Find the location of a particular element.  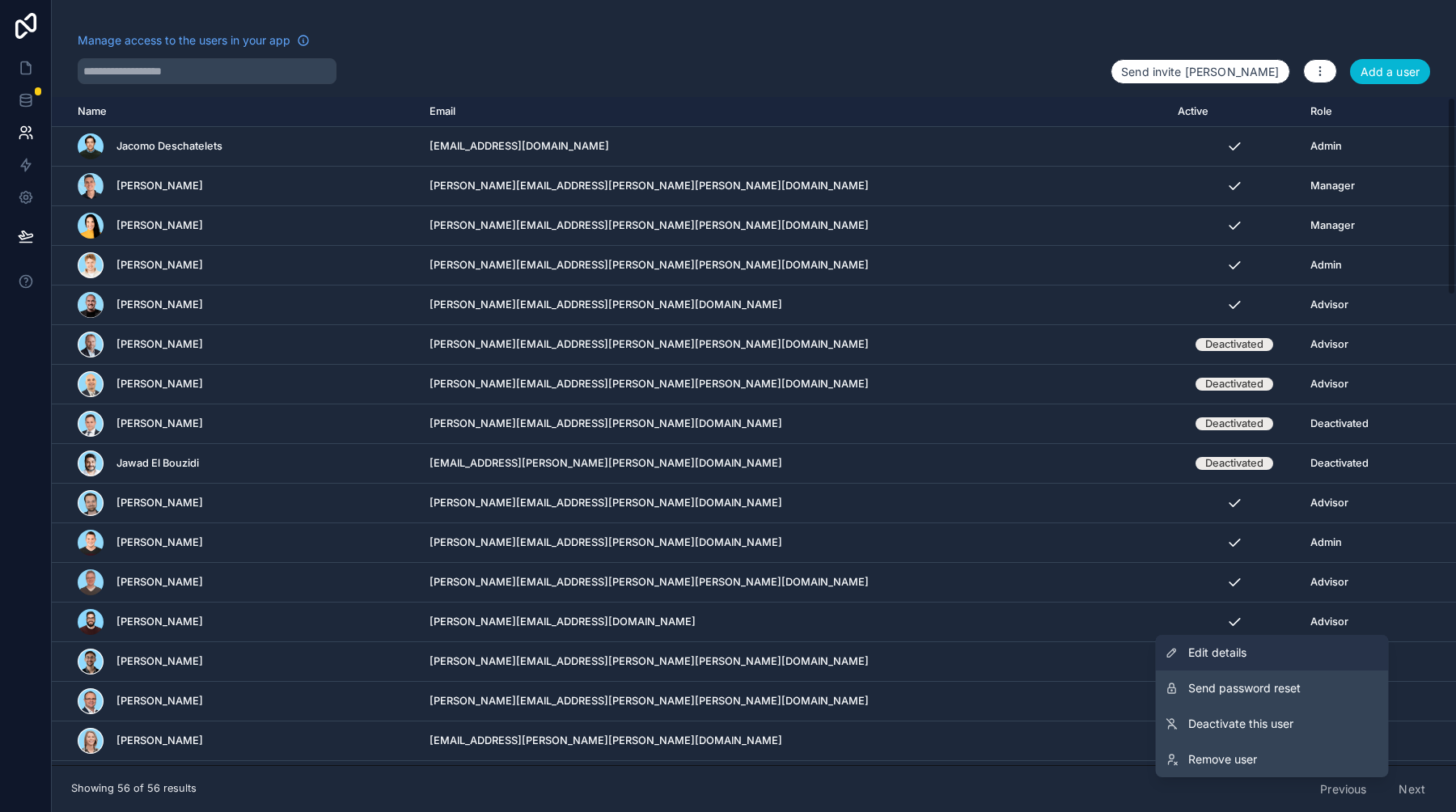

th: Role is located at coordinates (1354, 111).